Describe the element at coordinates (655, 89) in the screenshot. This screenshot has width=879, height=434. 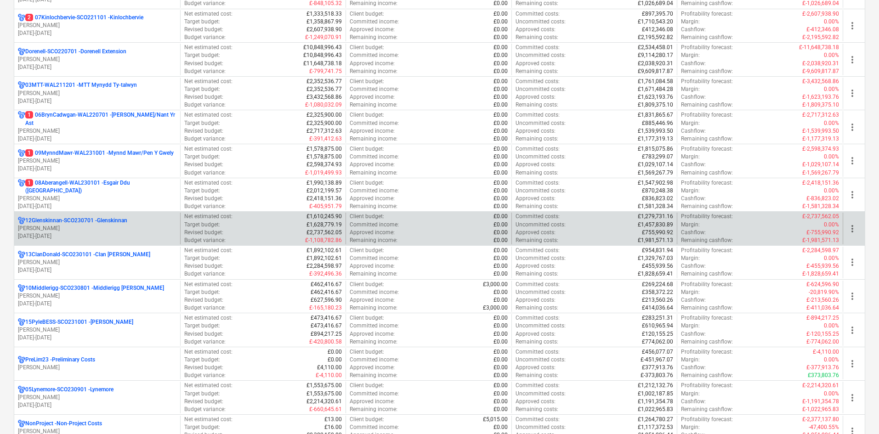
I see `p: £1,671,484.28` at that location.